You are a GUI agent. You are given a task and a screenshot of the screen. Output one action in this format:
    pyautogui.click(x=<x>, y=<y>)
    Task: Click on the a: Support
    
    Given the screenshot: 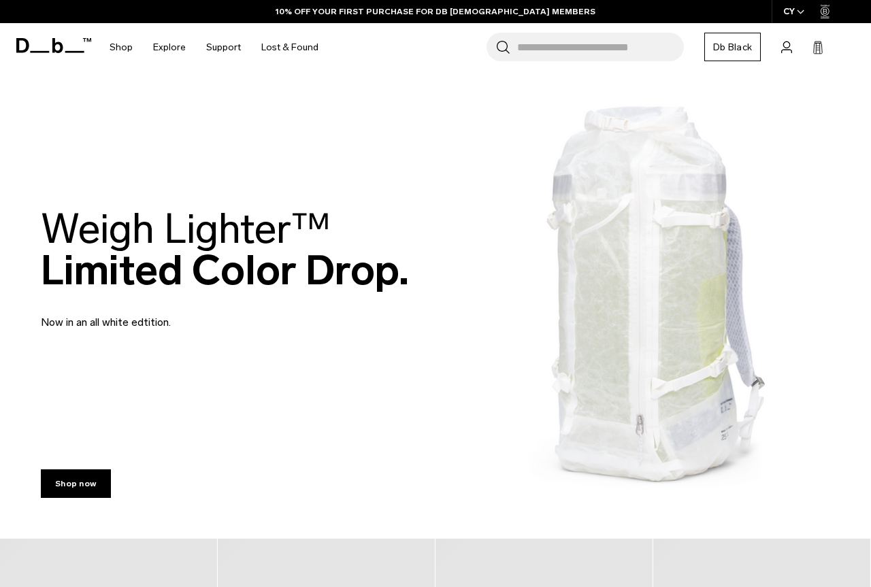 What is the action you would take?
    pyautogui.click(x=223, y=47)
    